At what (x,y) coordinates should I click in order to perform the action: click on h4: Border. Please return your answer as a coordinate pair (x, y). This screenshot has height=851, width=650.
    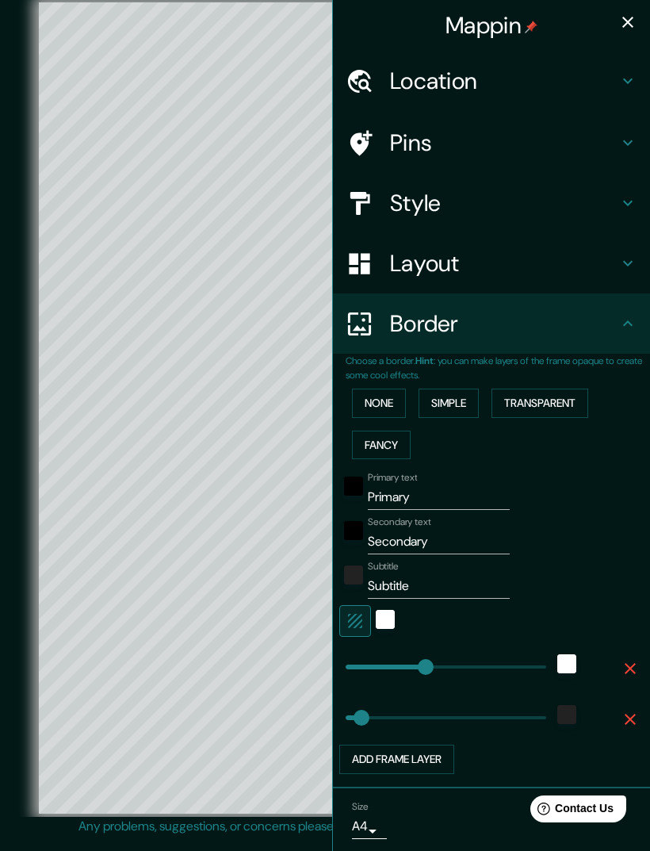
    Looking at the image, I should click on (505, 324).